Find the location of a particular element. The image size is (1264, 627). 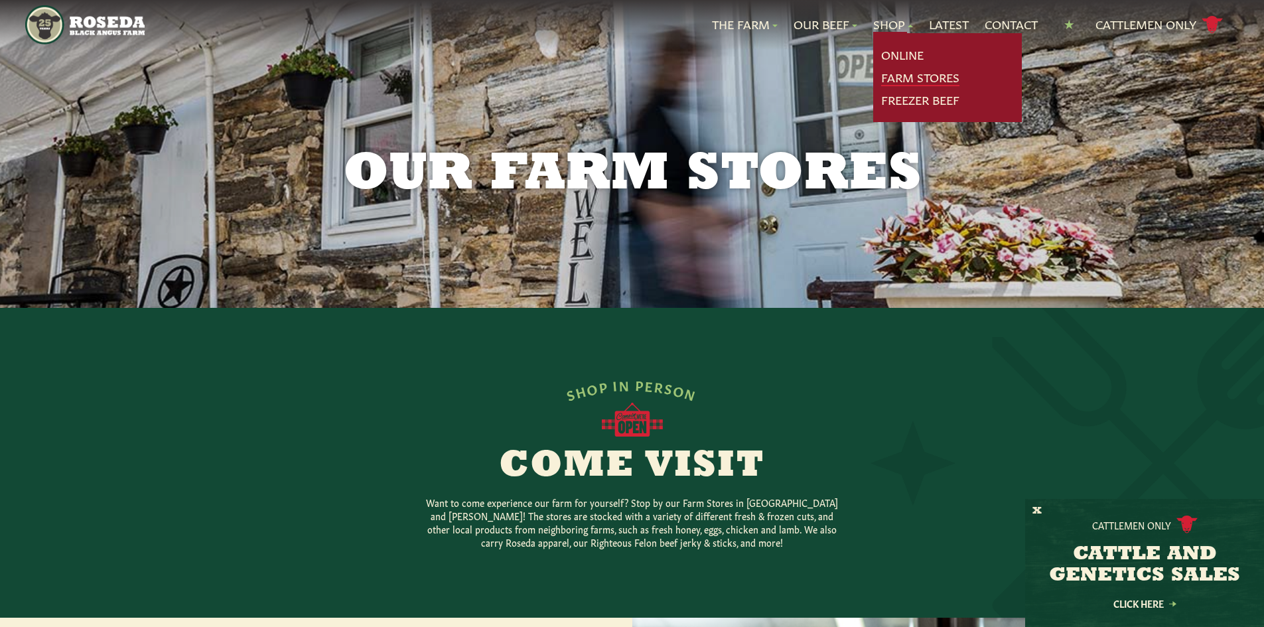

a: Farm Stores is located at coordinates (920, 78).